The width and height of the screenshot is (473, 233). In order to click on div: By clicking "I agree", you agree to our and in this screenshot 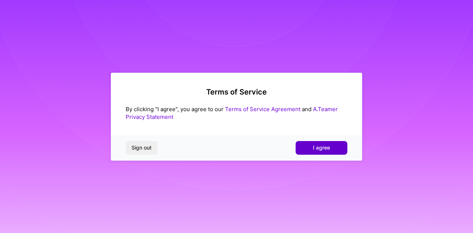, I will do `click(237, 113)`.